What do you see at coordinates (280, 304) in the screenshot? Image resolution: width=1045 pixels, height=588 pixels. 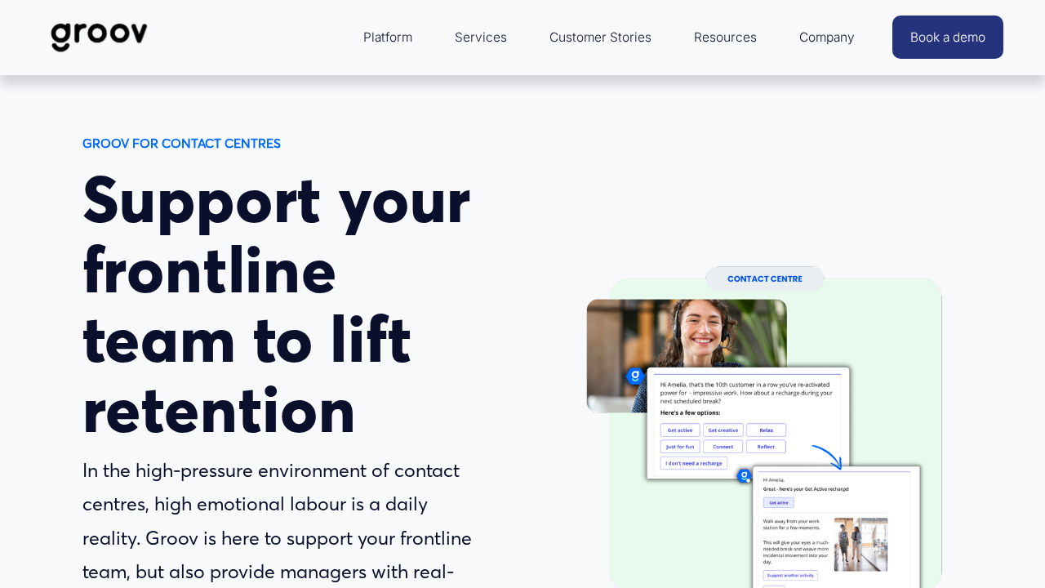 I see `h1: Support your frontline team to lift retention` at bounding box center [280, 304].